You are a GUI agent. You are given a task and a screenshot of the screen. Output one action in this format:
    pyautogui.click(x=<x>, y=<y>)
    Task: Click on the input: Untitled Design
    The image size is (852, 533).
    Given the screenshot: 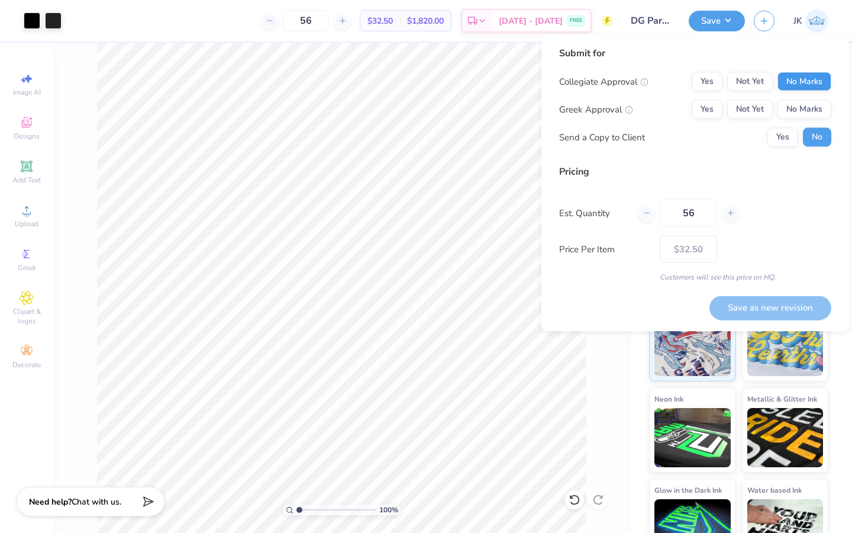 What is the action you would take?
    pyautogui.click(x=651, y=21)
    